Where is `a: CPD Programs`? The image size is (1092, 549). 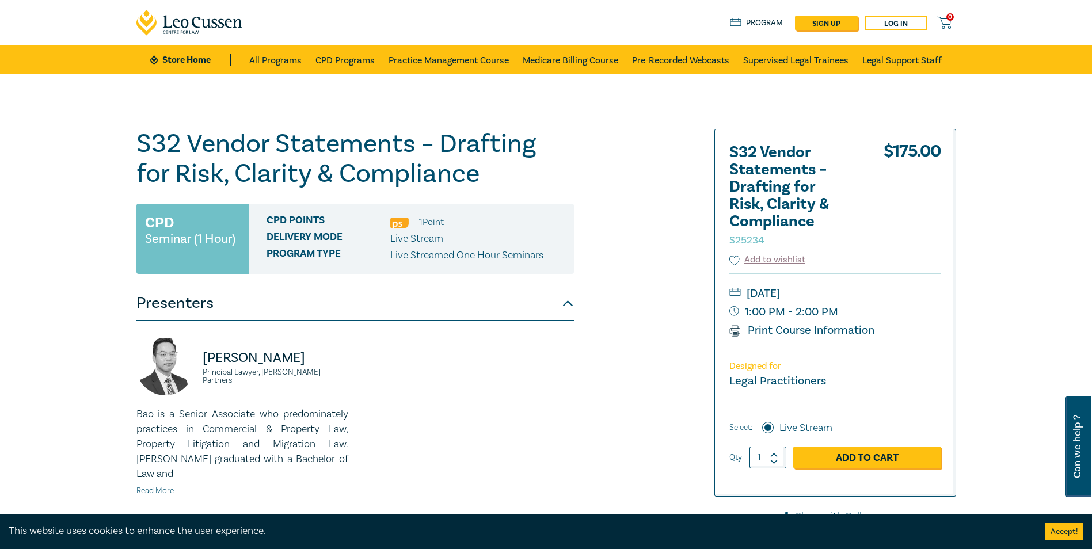
a: CPD Programs is located at coordinates (345, 60).